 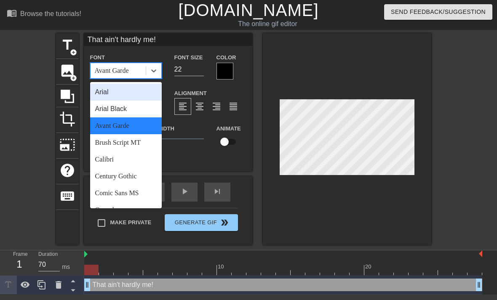 I want to click on span: double_arrow, so click(x=224, y=223).